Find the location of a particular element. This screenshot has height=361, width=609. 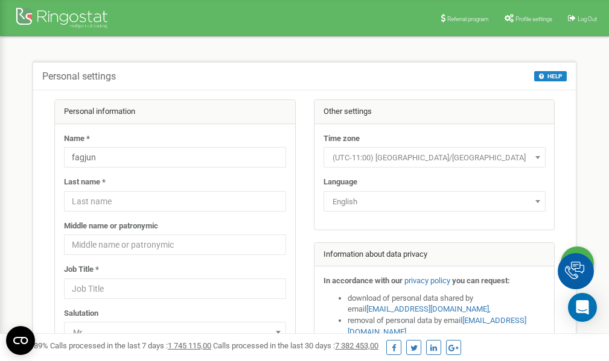

label: Middle name or patronymic is located at coordinates (111, 226).